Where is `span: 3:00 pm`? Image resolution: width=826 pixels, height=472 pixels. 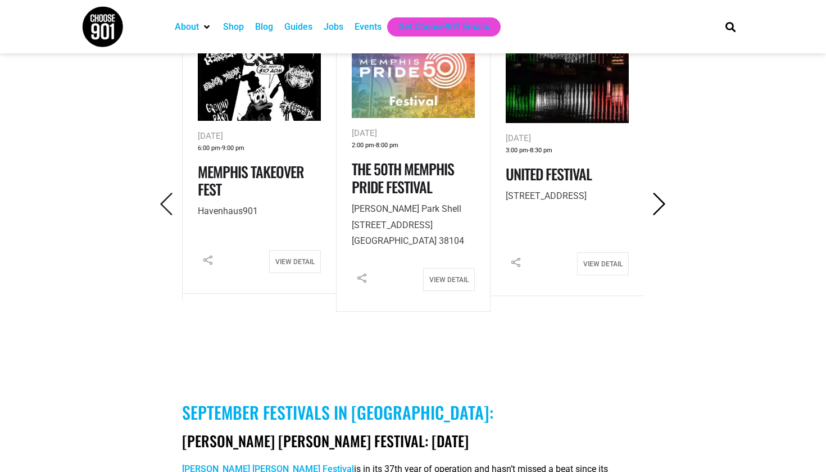 span: 3:00 pm is located at coordinates (517, 151).